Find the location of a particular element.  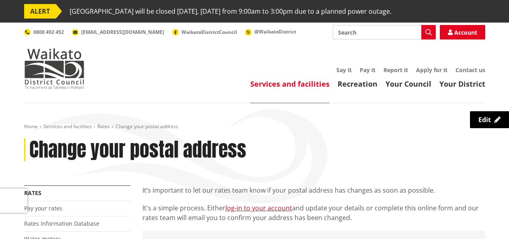

a: Account is located at coordinates (463, 32).